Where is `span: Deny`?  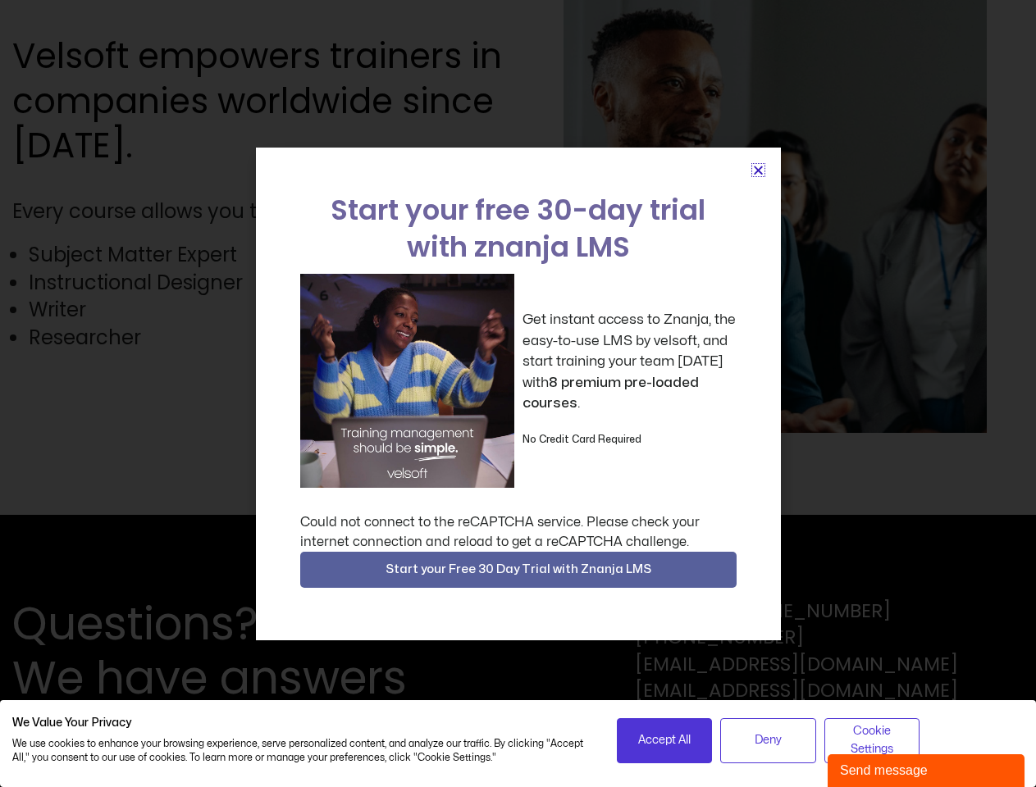 span: Deny is located at coordinates (768, 741).